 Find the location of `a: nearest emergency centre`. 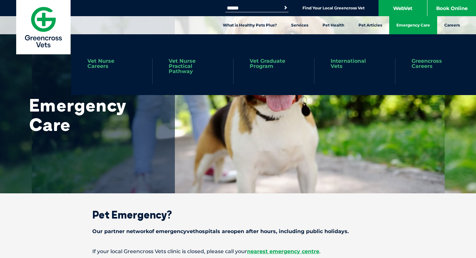

a: nearest emergency centre is located at coordinates (283, 251).